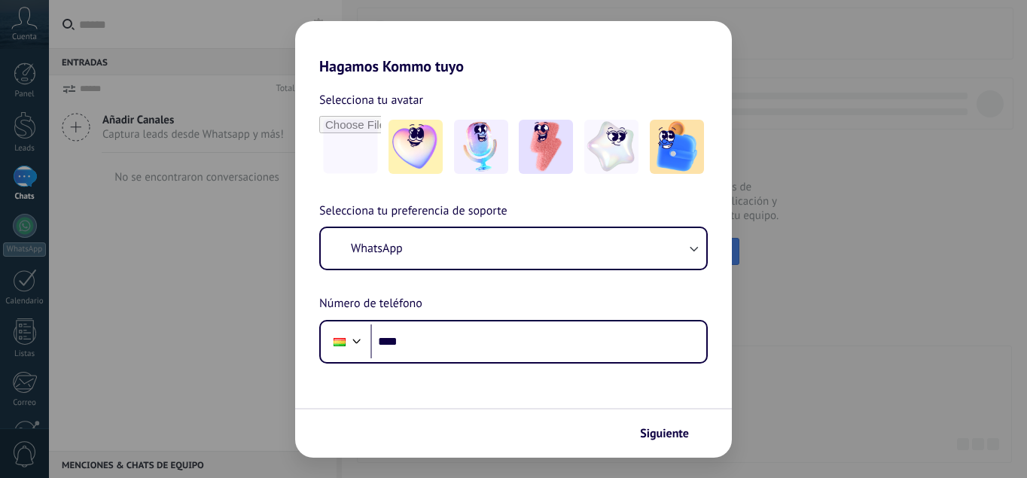 The width and height of the screenshot is (1027, 478). I want to click on button: Siguiente, so click(671, 434).